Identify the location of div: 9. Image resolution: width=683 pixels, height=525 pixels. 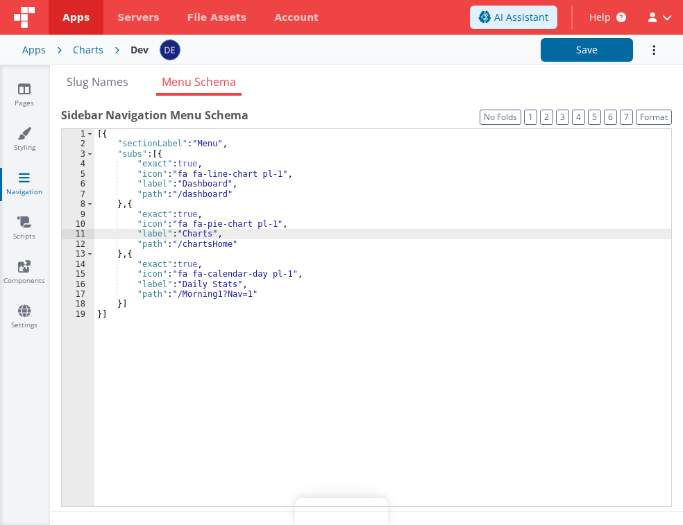
(78, 214).